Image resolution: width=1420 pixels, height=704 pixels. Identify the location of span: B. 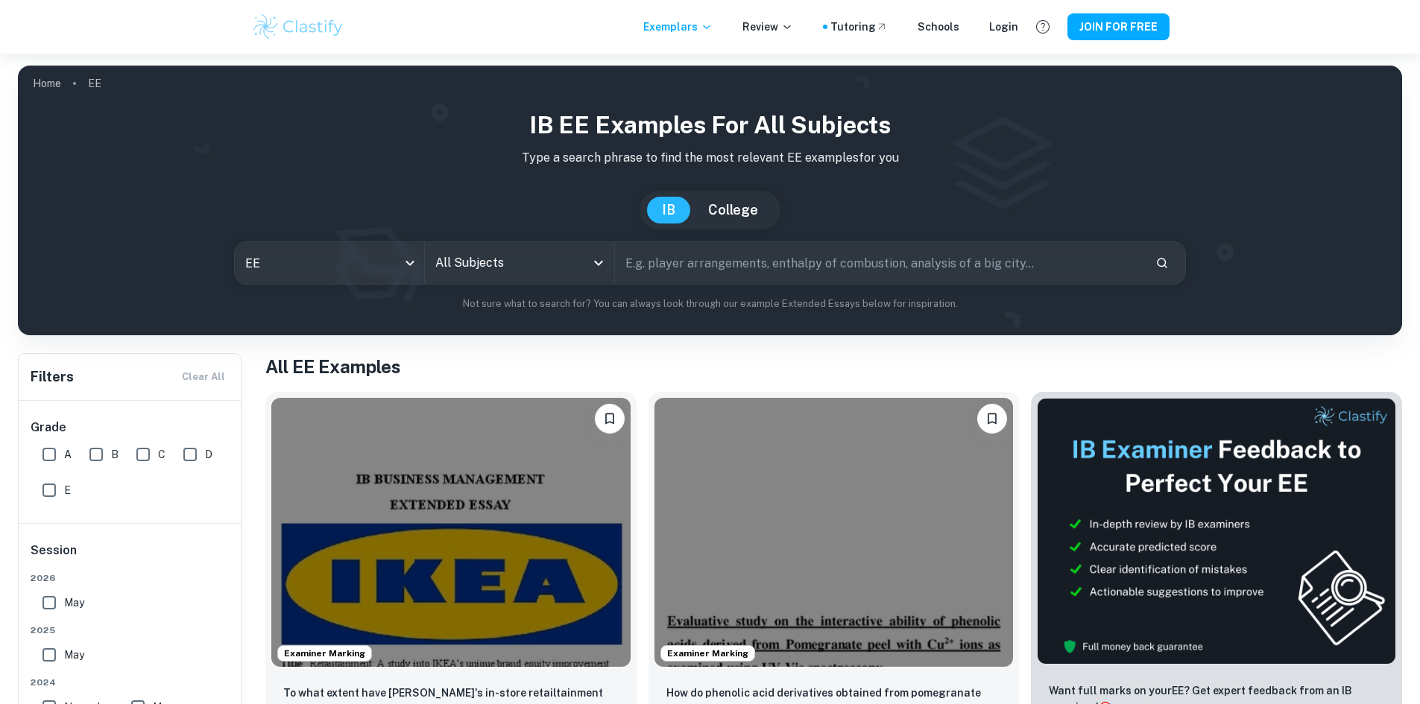
(115, 455).